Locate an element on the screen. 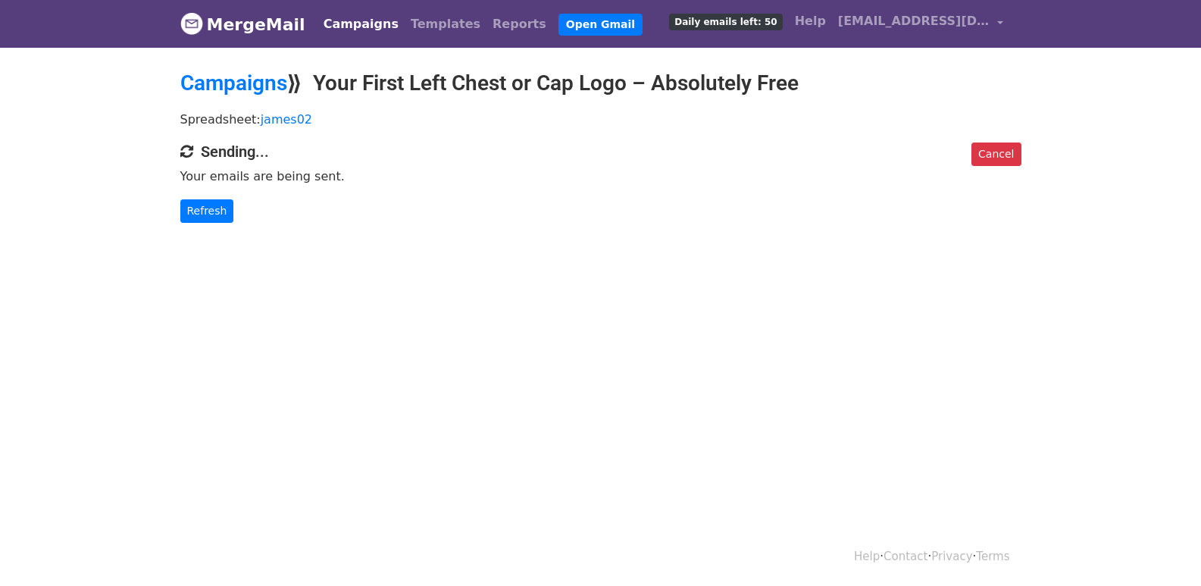  a: Refresh is located at coordinates (207, 211).